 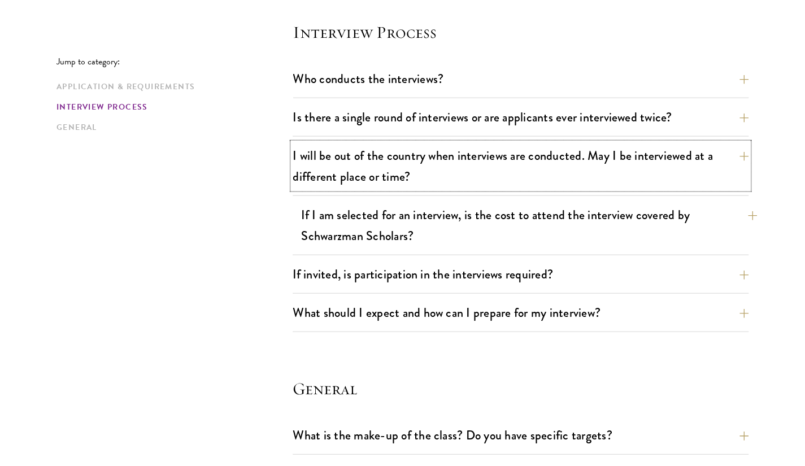 What do you see at coordinates (521, 389) in the screenshot?
I see `h4: General` at bounding box center [521, 389].